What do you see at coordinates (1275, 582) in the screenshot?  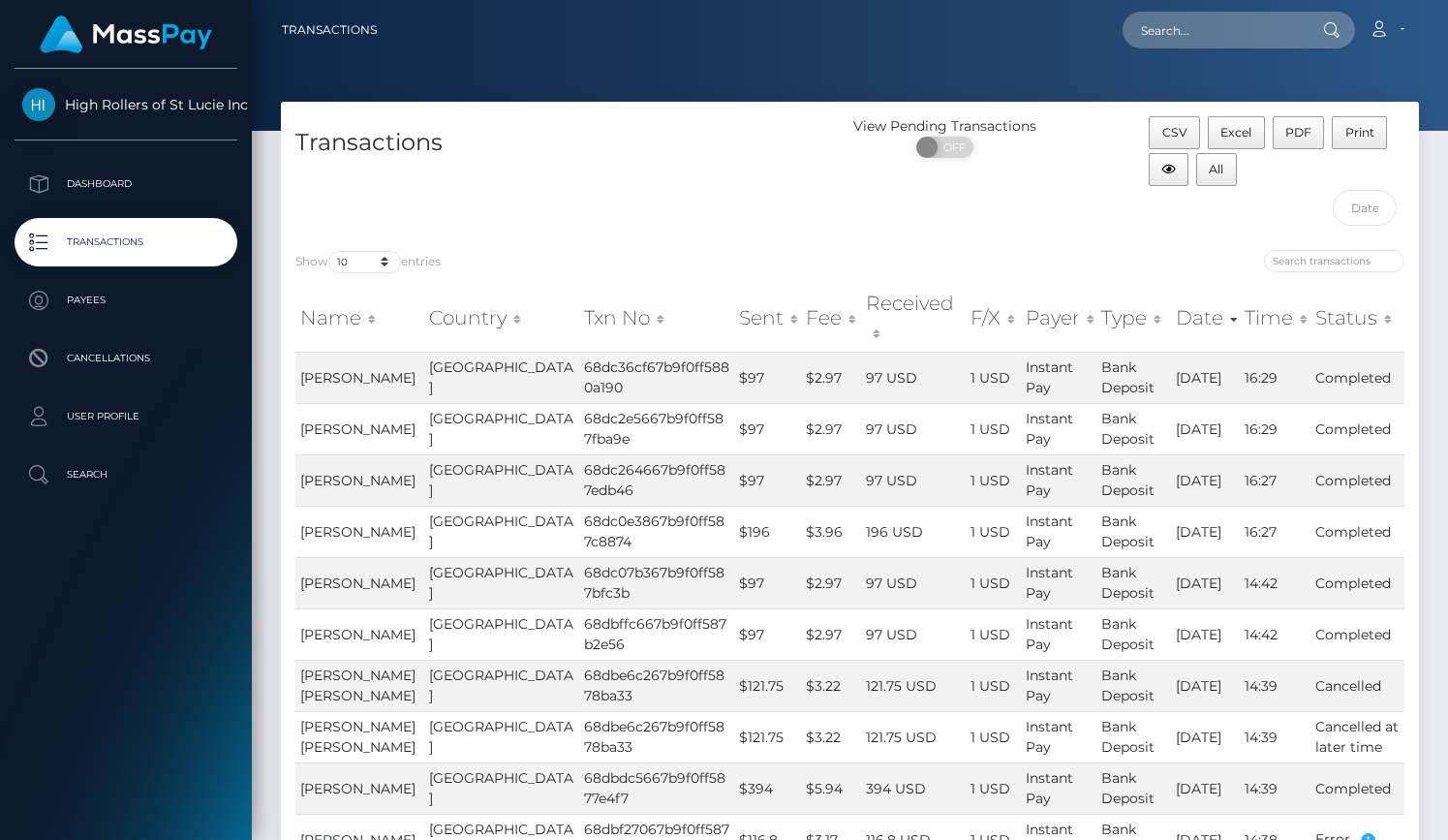 I see `td: 14:42` at bounding box center [1275, 582].